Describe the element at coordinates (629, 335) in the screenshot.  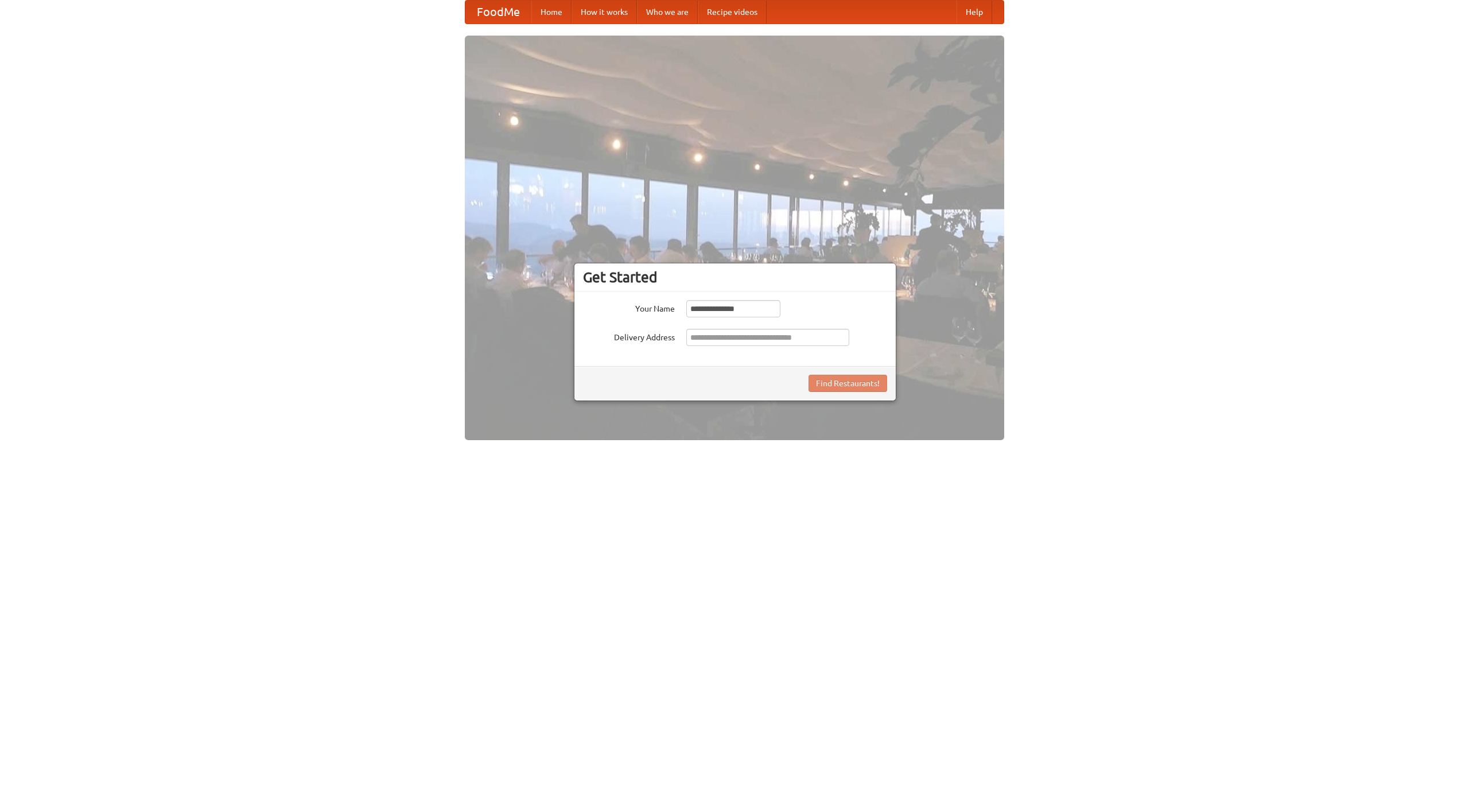
I see `label: Delivery Address` at that location.